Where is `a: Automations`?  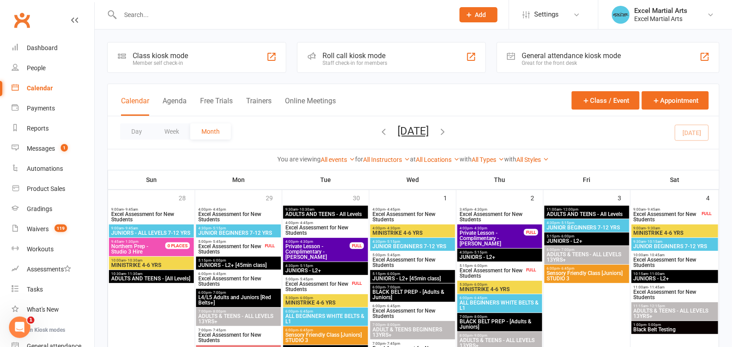 a: Automations is located at coordinates (53, 168).